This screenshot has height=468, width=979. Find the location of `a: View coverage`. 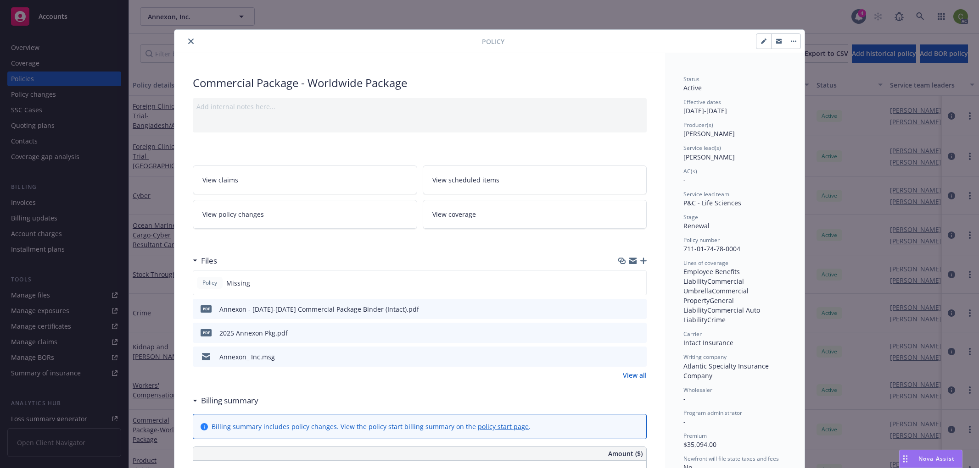

a: View coverage is located at coordinates (535, 214).